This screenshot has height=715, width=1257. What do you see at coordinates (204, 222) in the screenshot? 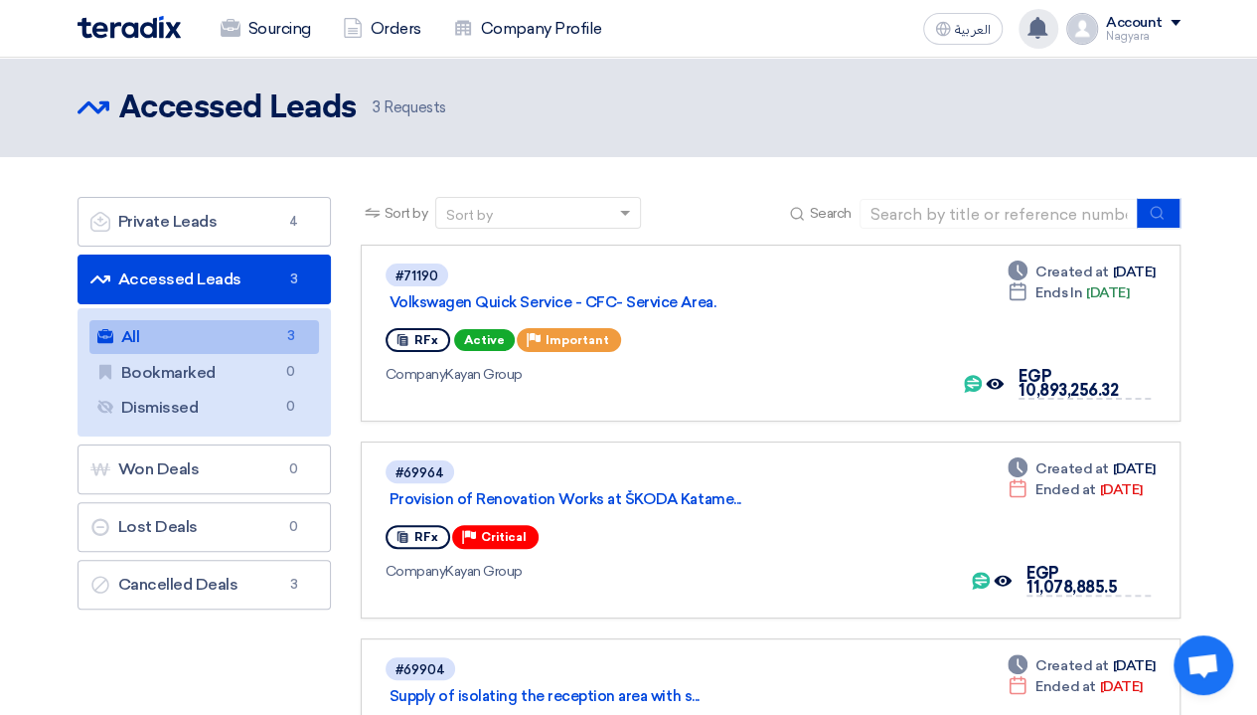
I see `a: Private Leads4` at bounding box center [204, 222].